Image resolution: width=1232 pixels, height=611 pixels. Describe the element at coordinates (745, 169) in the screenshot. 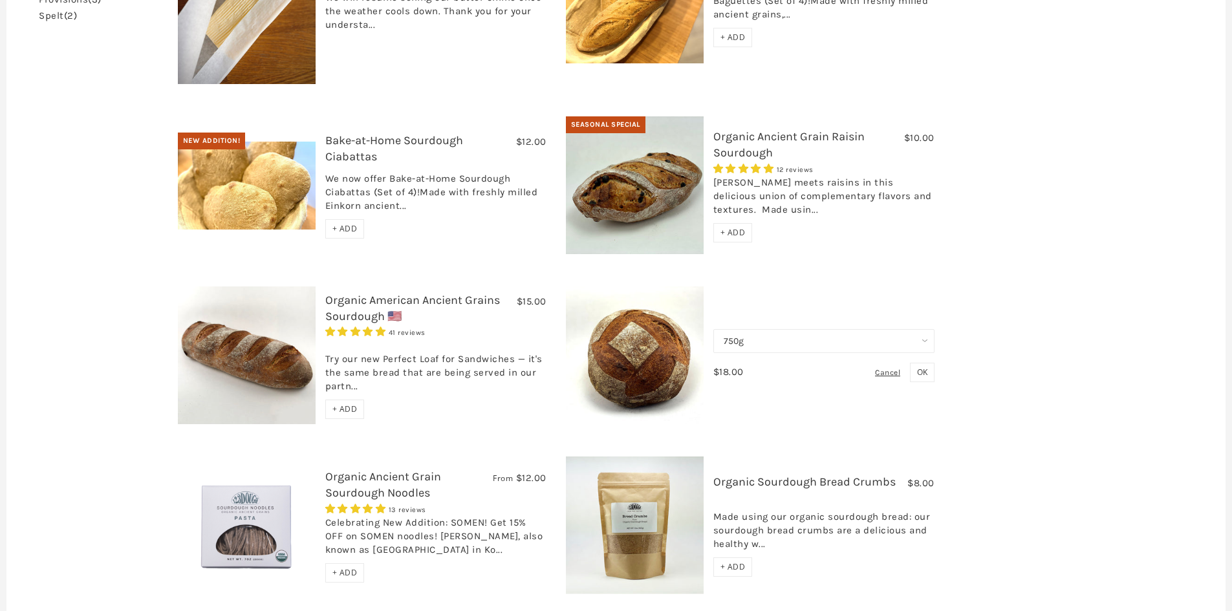

I see `span: 5.00 stars` at that location.